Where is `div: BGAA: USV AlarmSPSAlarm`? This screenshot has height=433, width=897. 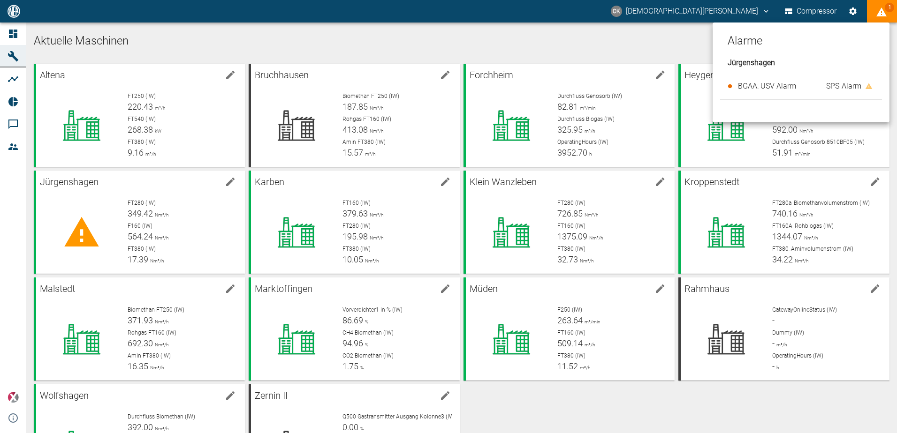
div: BGAA: USV AlarmSPSAlarm is located at coordinates (801, 86).